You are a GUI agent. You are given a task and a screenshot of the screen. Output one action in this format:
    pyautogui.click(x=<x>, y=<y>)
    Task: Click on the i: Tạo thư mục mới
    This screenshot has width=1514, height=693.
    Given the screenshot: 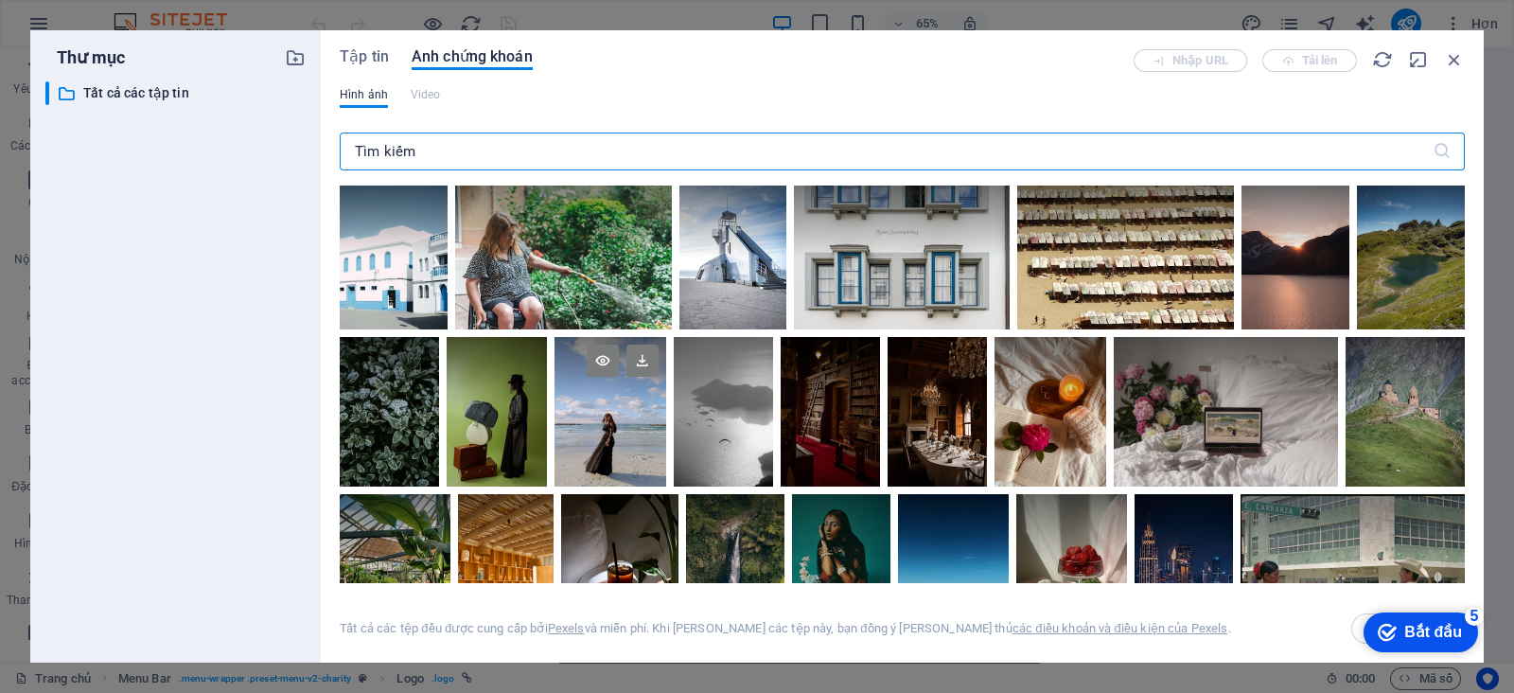 What is the action you would take?
    pyautogui.click(x=295, y=58)
    